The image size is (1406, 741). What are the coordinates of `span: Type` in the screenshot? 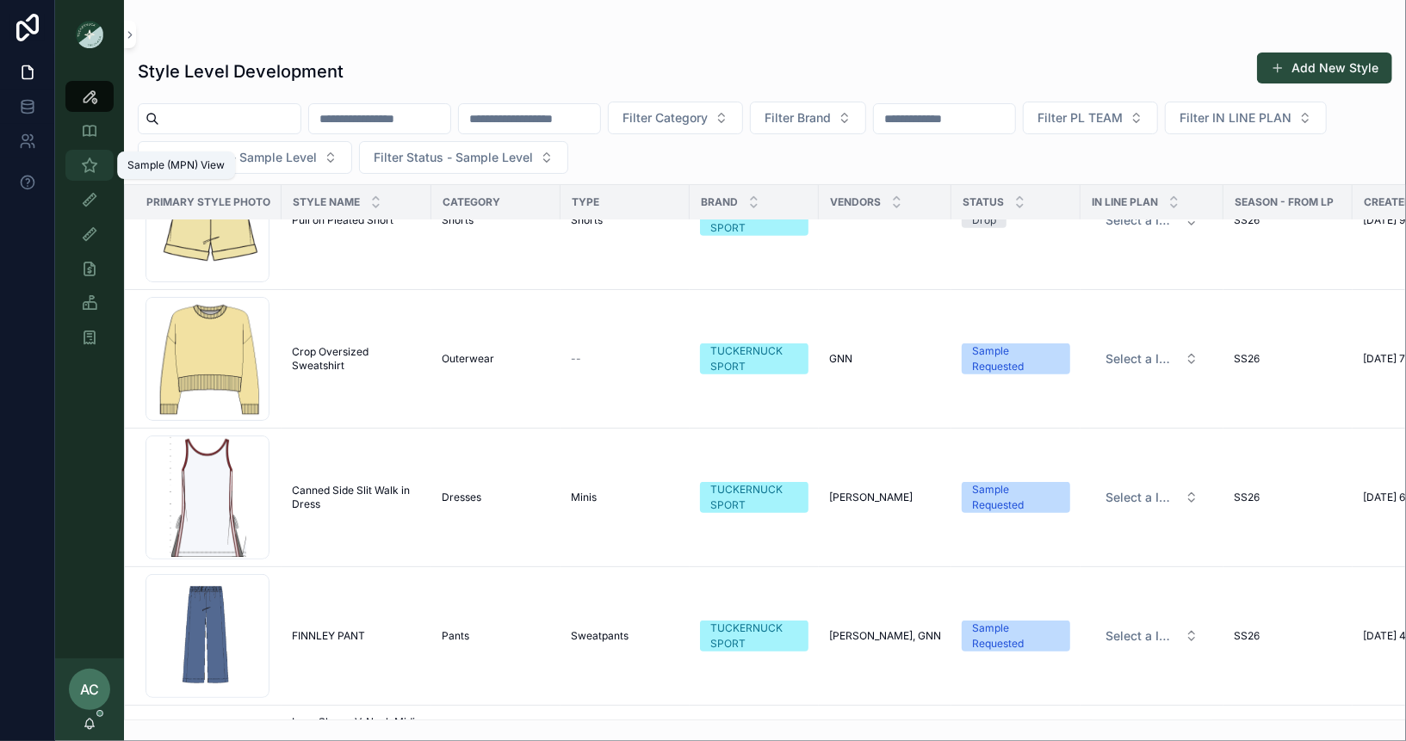 It's located at (585, 202).